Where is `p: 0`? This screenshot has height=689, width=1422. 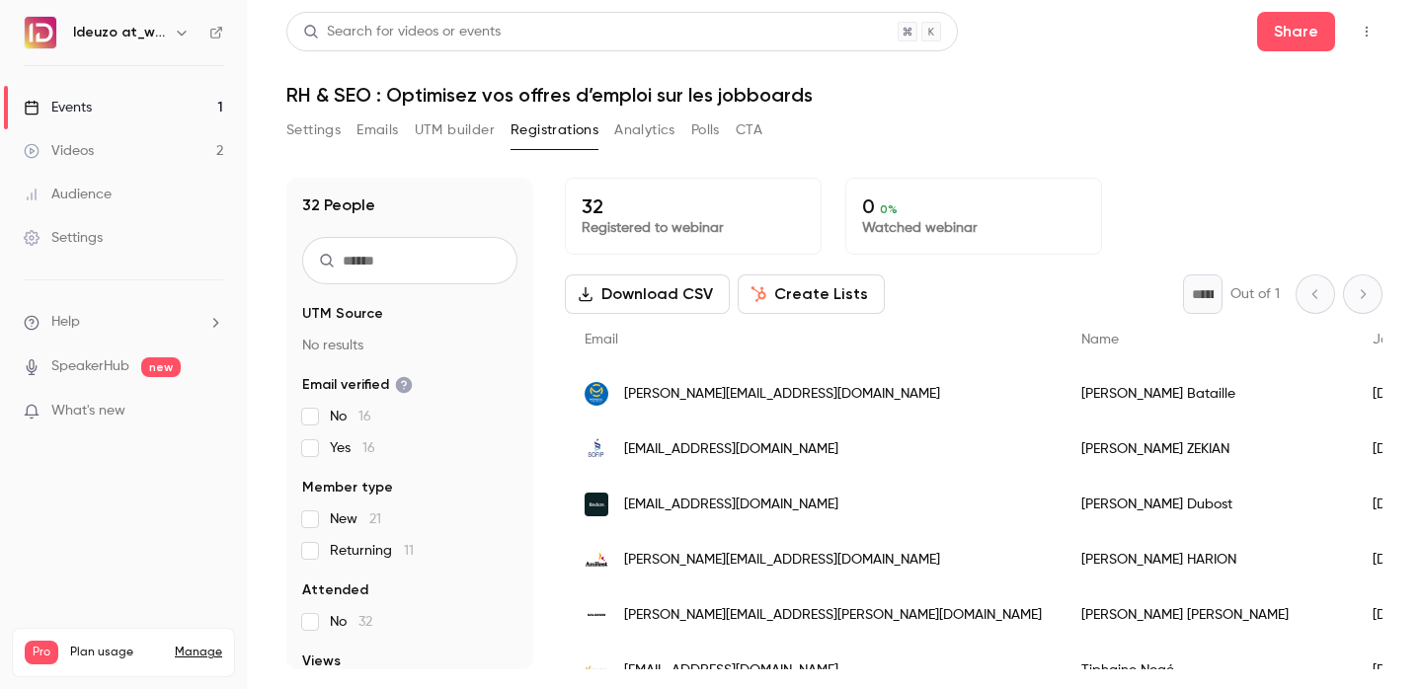
p: 0 is located at coordinates (974, 206).